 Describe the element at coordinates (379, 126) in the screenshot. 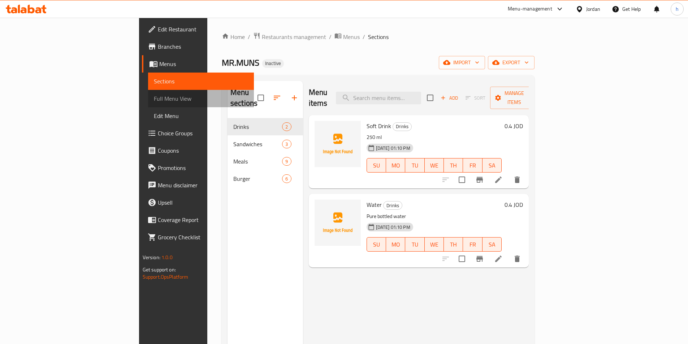

I see `span: Soft Drink` at that location.